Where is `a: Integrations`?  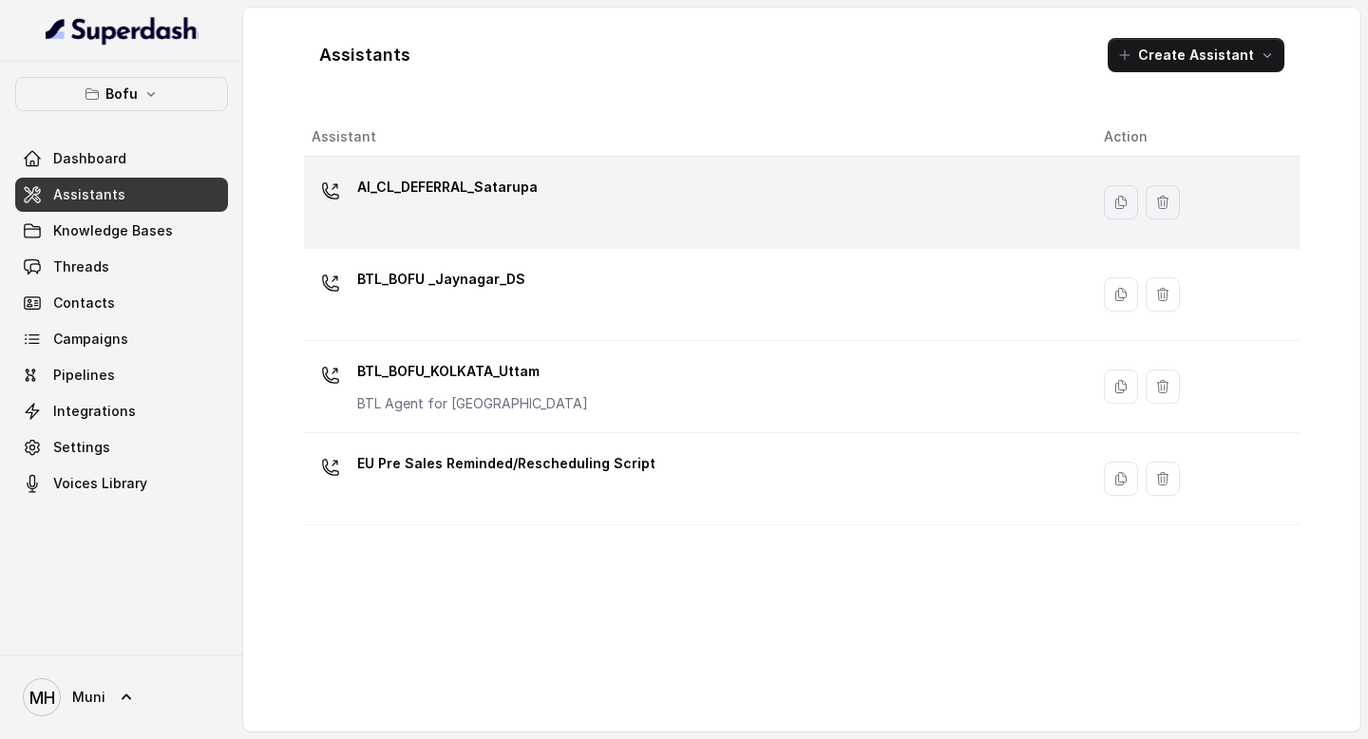 a: Integrations is located at coordinates (122, 411).